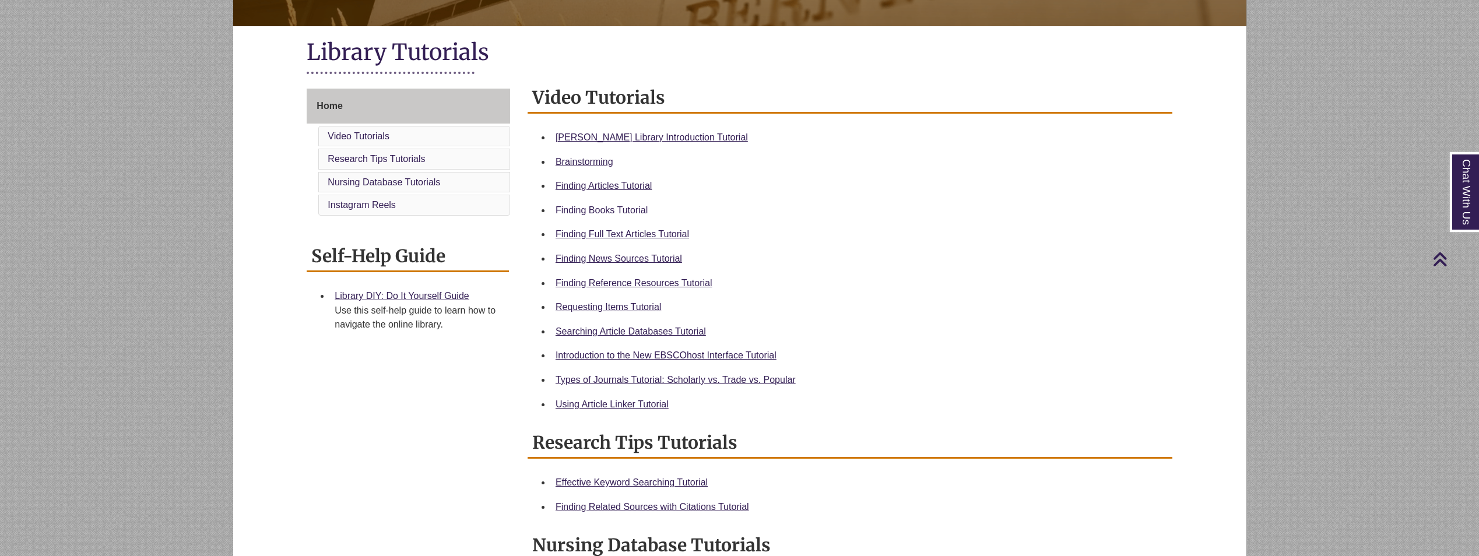  Describe the element at coordinates (408, 106) in the screenshot. I see `a: Home` at that location.